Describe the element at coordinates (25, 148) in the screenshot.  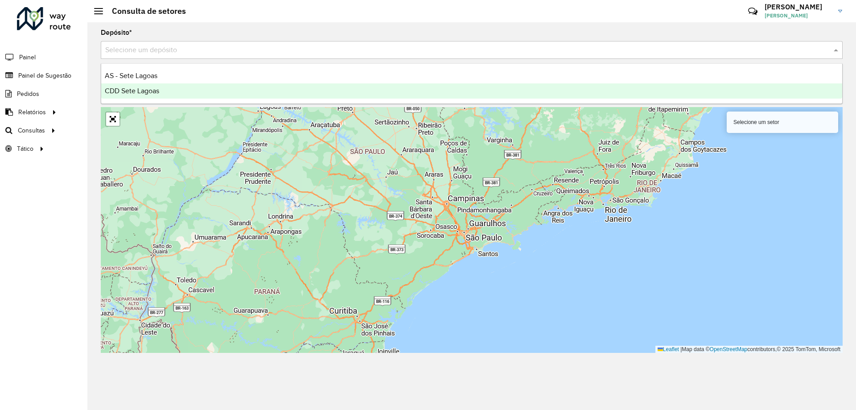
I see `span: Tático` at that location.